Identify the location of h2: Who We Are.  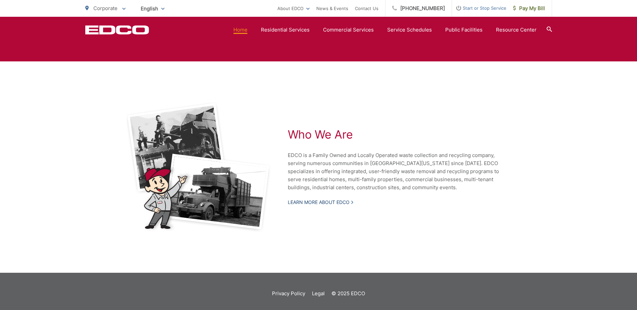
(400, 135).